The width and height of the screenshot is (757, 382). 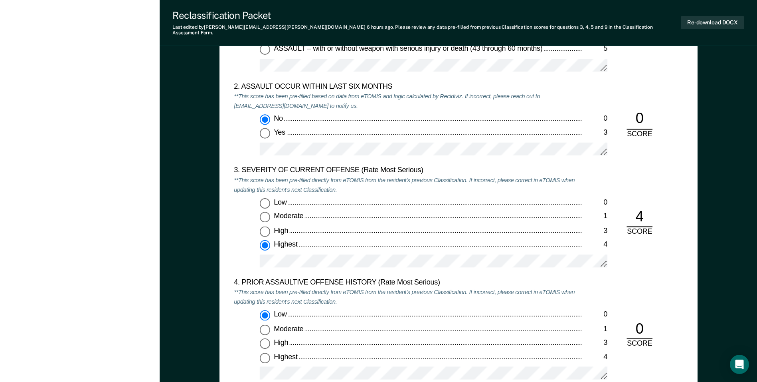 I want to click on span: ASSAULT – with or without weapon with serious injury or death (43 through 60 months), so click(x=409, y=48).